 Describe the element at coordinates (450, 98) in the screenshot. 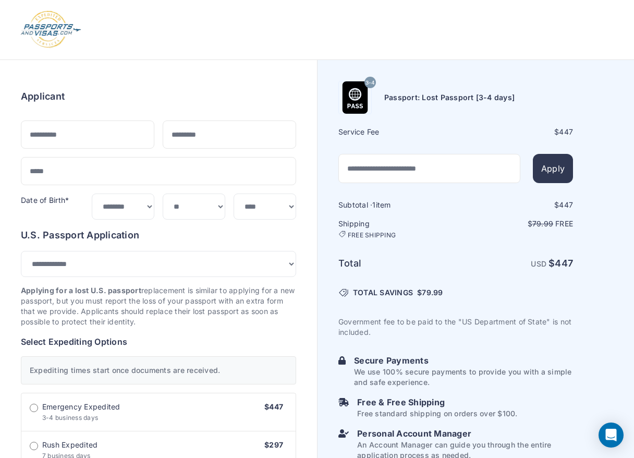

I see `h6: Passport: Lost Passport [3-4 days]` at that location.